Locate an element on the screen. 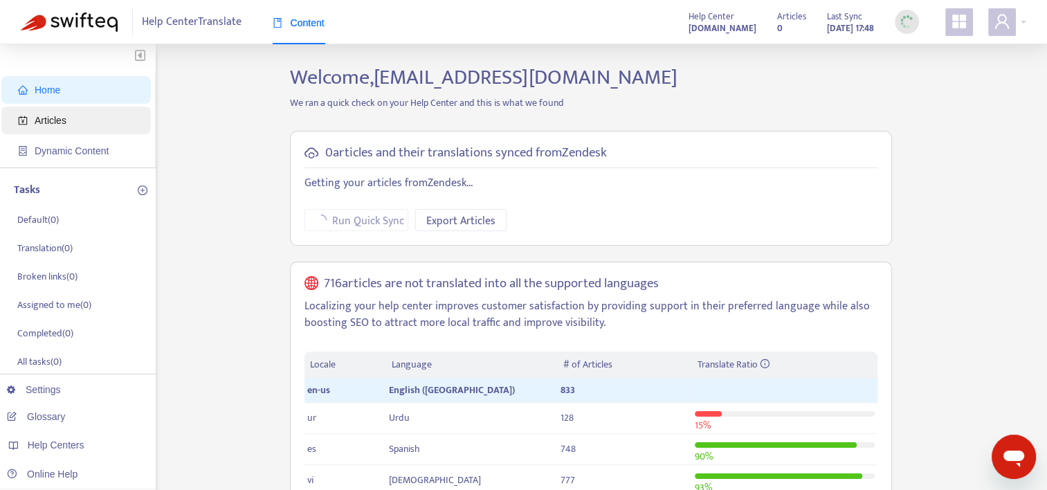 The width and height of the screenshot is (1047, 490). span: 15 % is located at coordinates (702, 425).